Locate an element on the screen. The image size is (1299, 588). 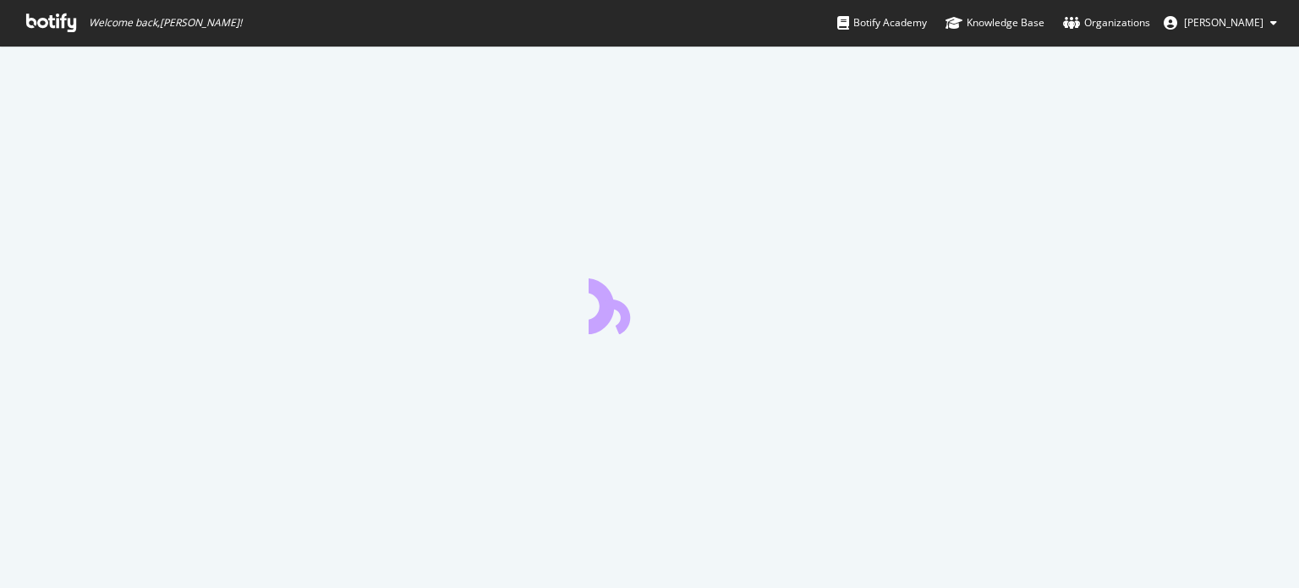
div: Organizations is located at coordinates (1106, 23).